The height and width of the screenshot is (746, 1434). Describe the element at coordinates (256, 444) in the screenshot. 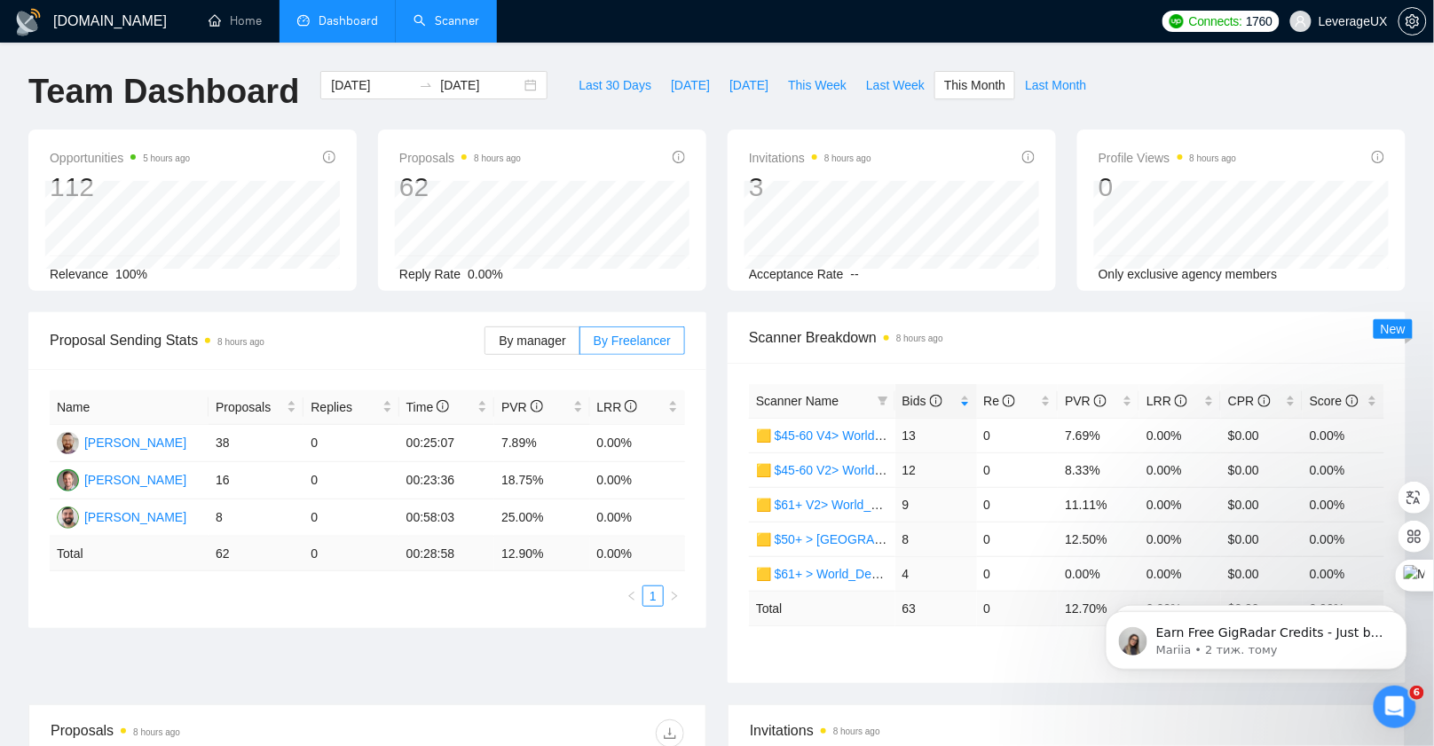

I see `td: 38` at that location.